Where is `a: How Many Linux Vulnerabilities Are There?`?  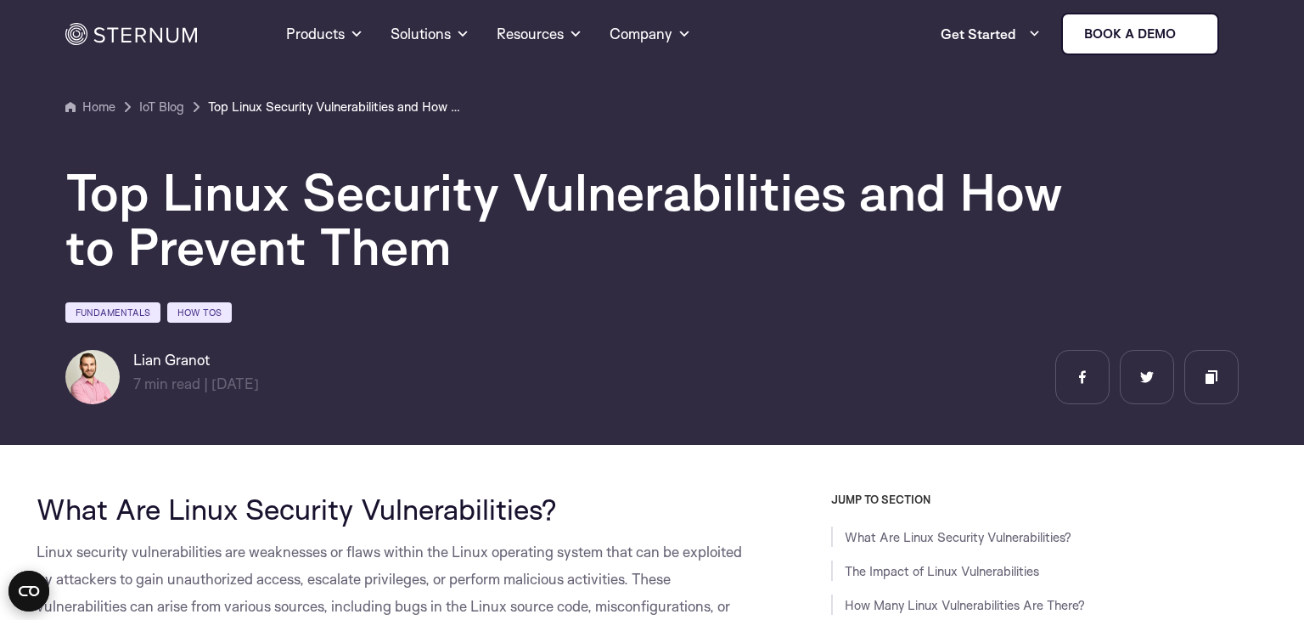
a: How Many Linux Vulnerabilities Are There? is located at coordinates (964, 604).